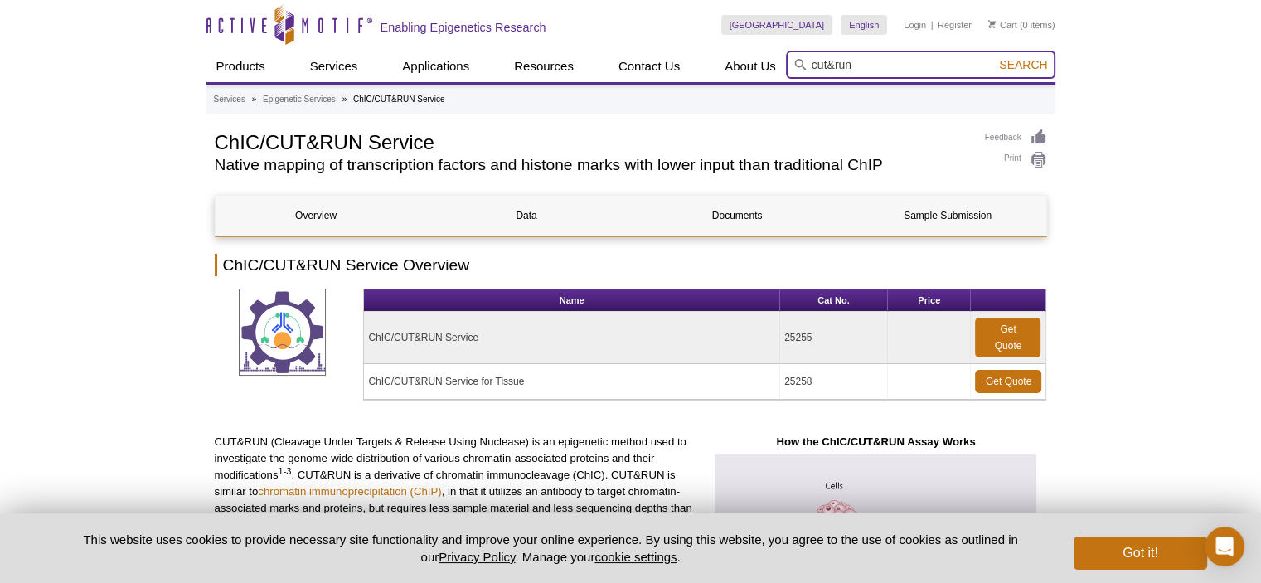  I want to click on a: Sample Submission, so click(948, 216).